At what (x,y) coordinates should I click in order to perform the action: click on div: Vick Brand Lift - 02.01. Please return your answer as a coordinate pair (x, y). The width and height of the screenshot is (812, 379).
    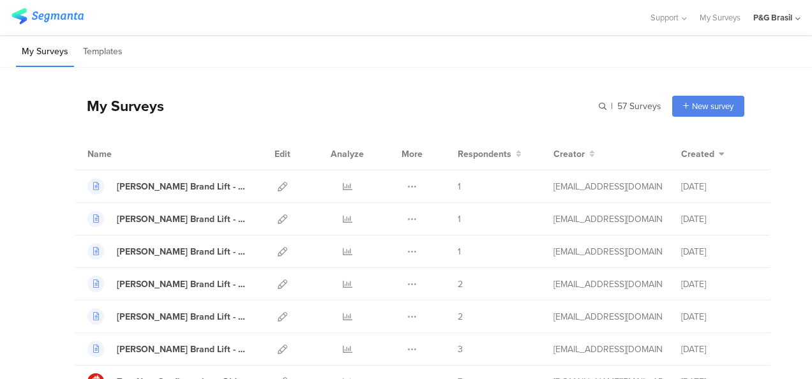
    Looking at the image, I should click on (183, 252).